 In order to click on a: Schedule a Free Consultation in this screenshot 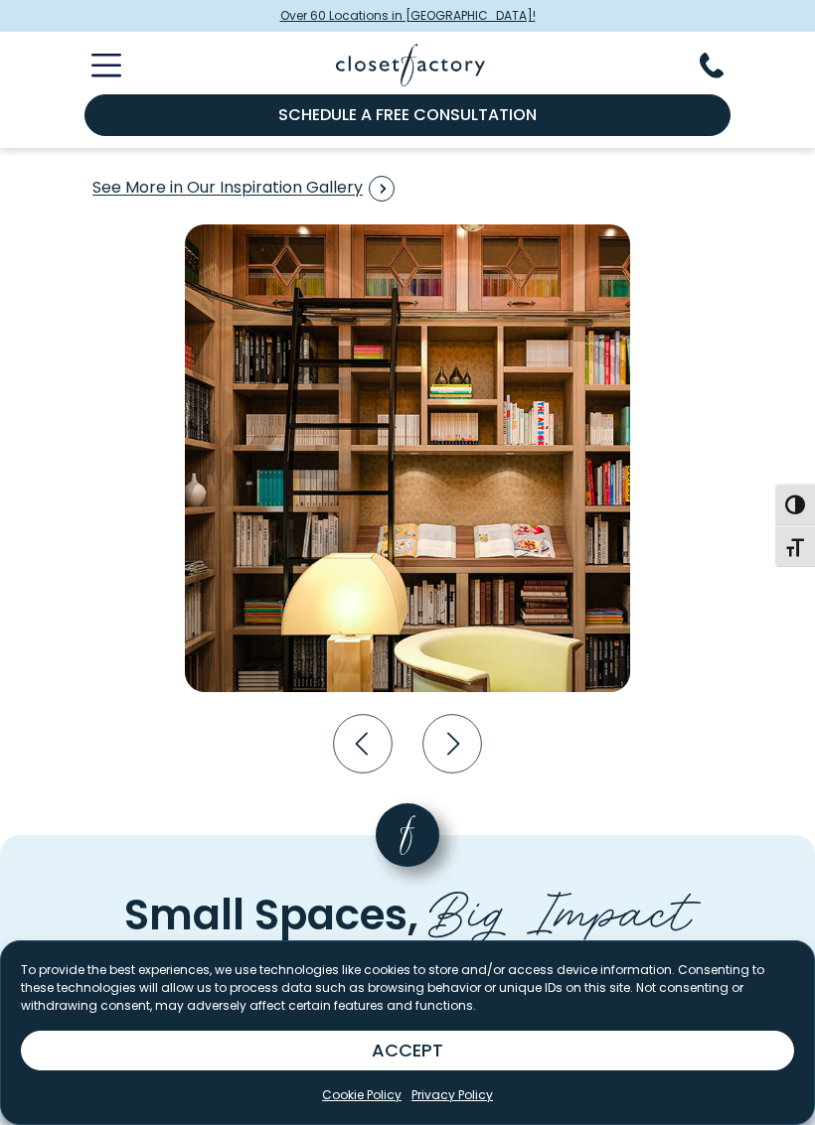, I will do `click(407, 115)`.